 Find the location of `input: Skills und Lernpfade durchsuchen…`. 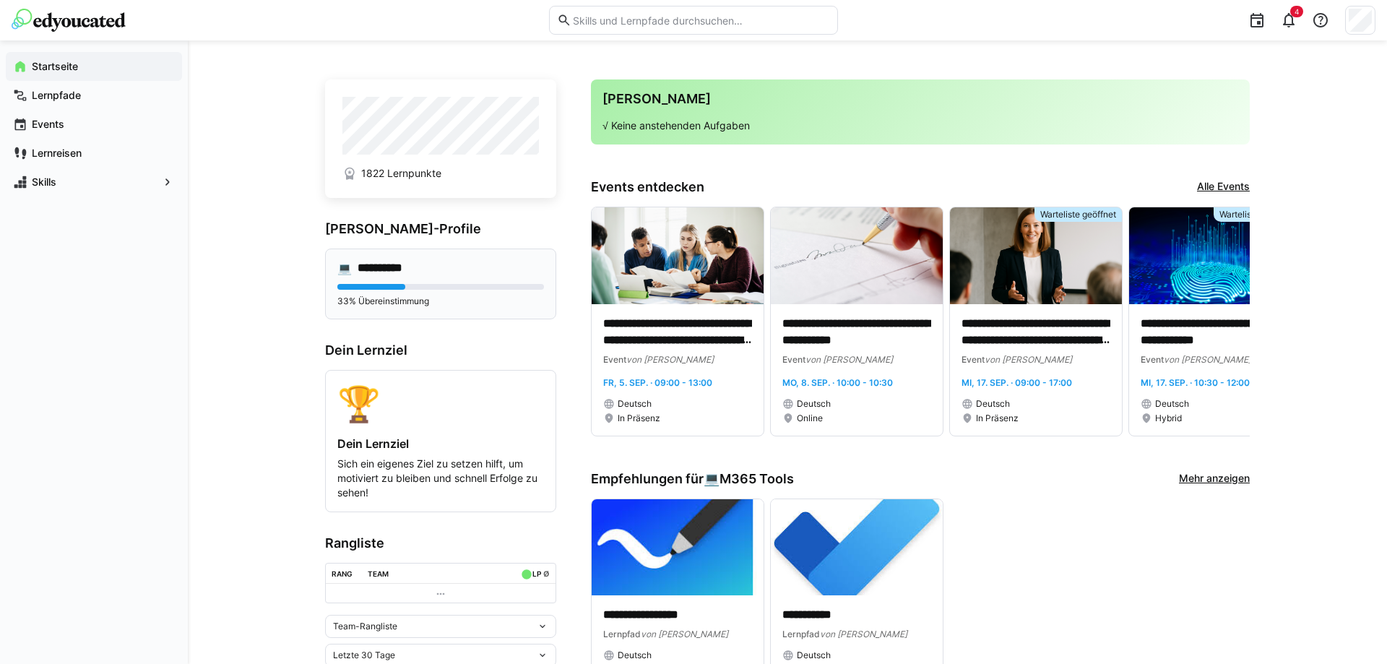

input: Skills und Lernpfade durchsuchen… is located at coordinates (701, 20).